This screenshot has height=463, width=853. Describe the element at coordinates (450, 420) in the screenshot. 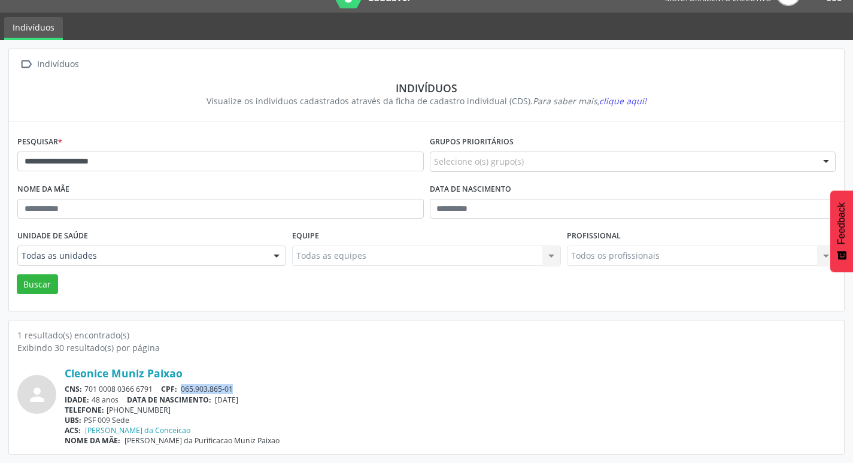

I see `div: PSF 009 Sede` at that location.